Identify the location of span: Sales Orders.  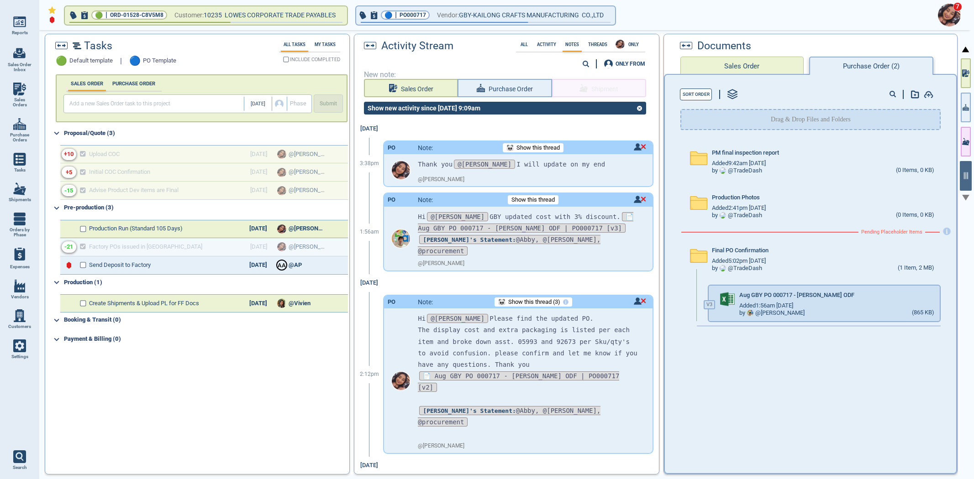
(20, 102).